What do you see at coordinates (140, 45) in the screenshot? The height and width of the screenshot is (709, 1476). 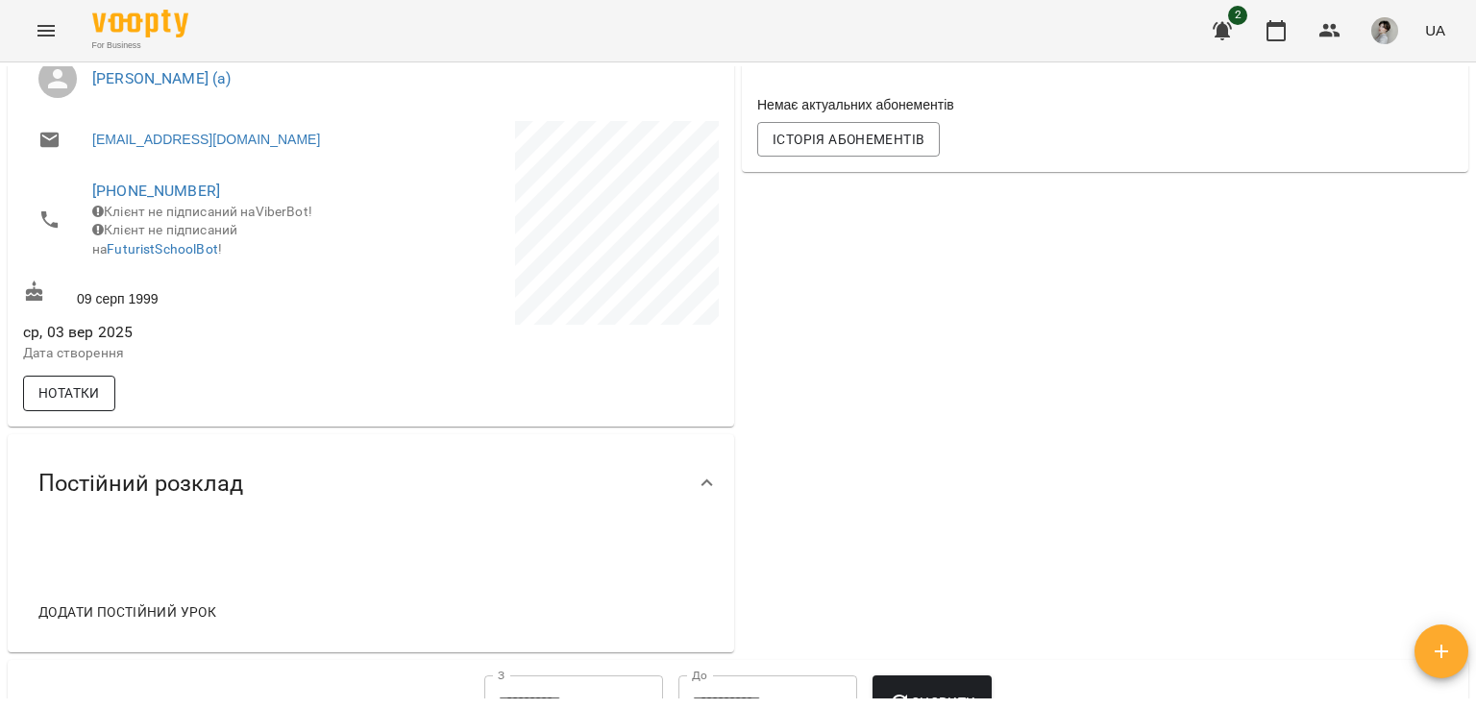 I see `span: For Business` at bounding box center [140, 45].